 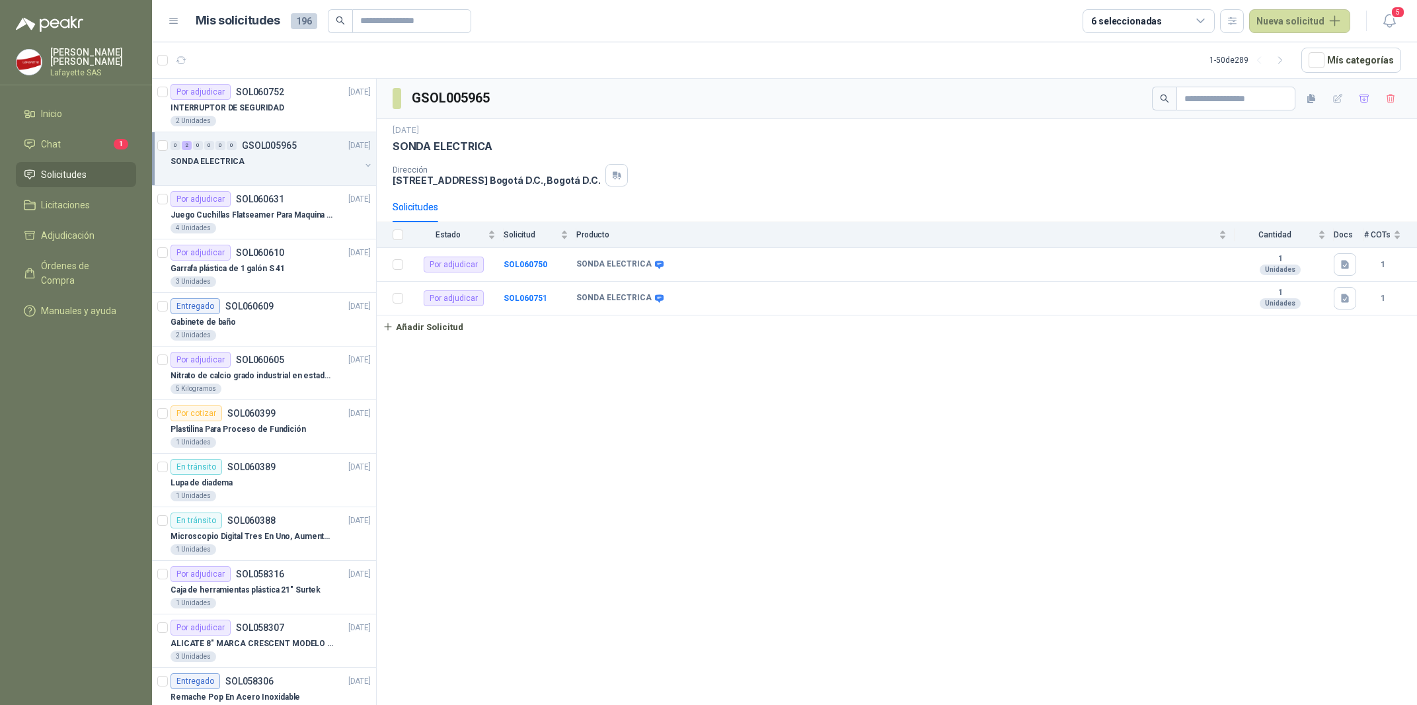 What do you see at coordinates (415, 207) in the screenshot?
I see `div: Solicitudes` at bounding box center [415, 207].